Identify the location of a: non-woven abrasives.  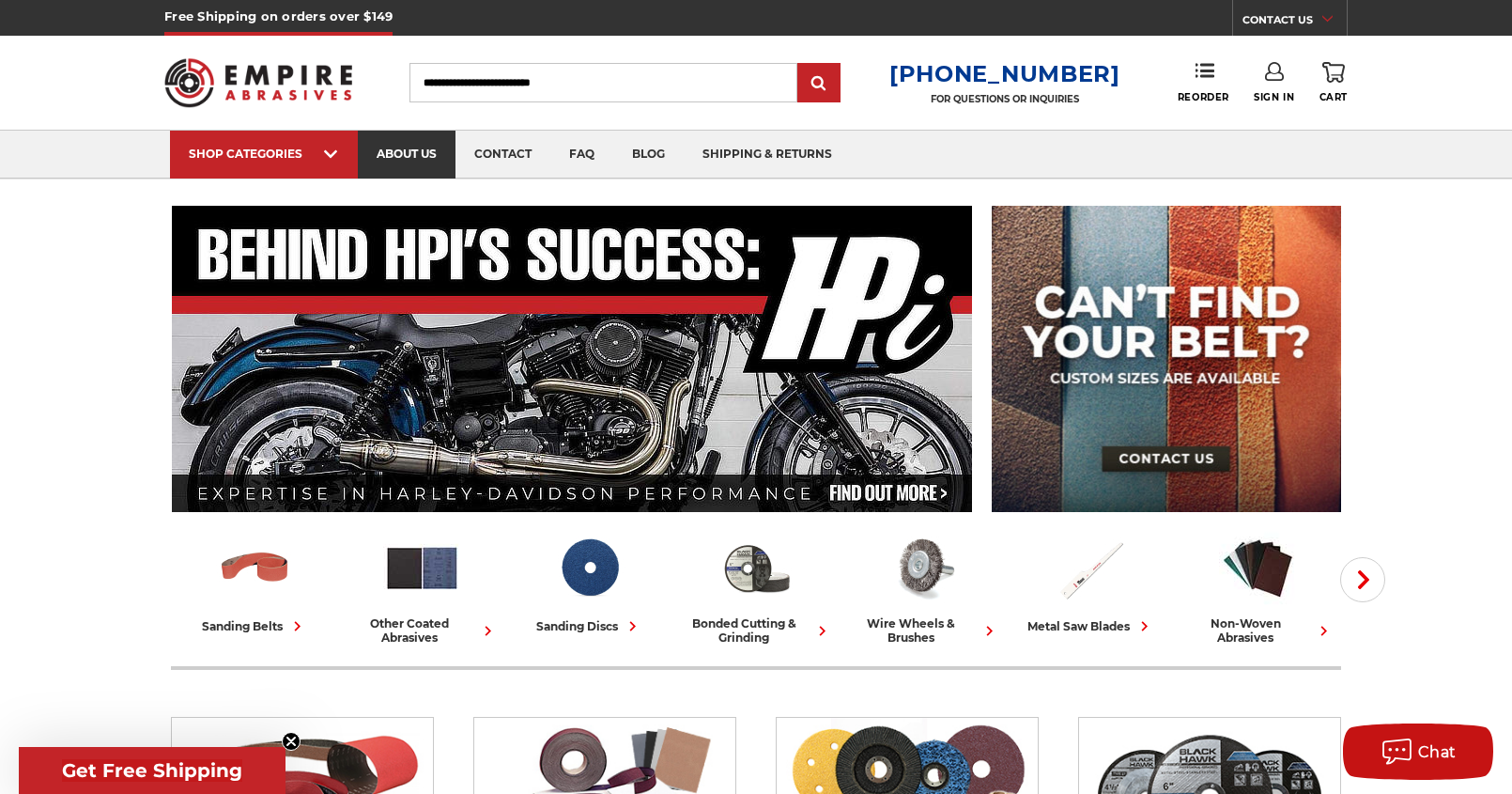
(1257, 586).